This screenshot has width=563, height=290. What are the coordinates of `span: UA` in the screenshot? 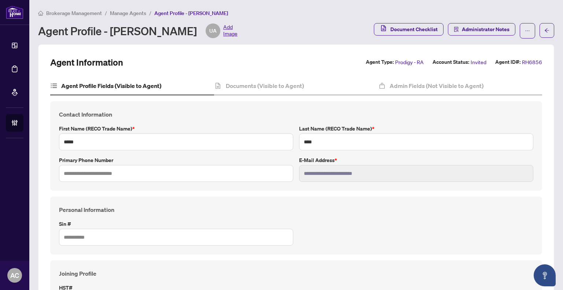 It's located at (213, 31).